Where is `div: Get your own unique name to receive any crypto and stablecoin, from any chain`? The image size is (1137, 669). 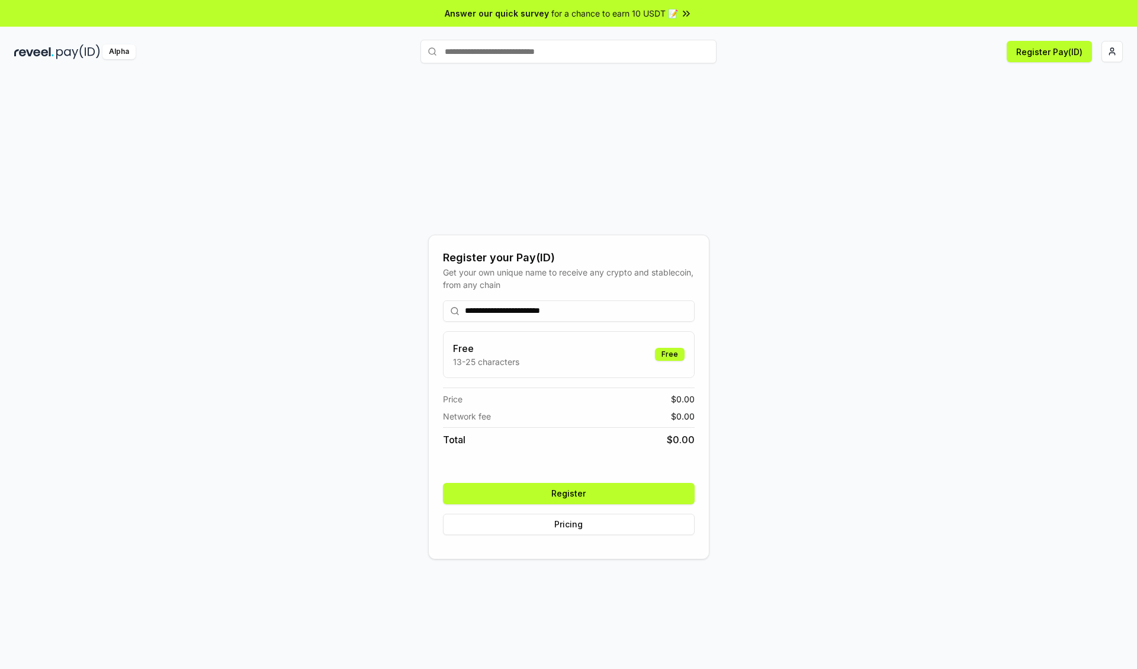 div: Get your own unique name to receive any crypto and stablecoin, from any chain is located at coordinates (569, 278).